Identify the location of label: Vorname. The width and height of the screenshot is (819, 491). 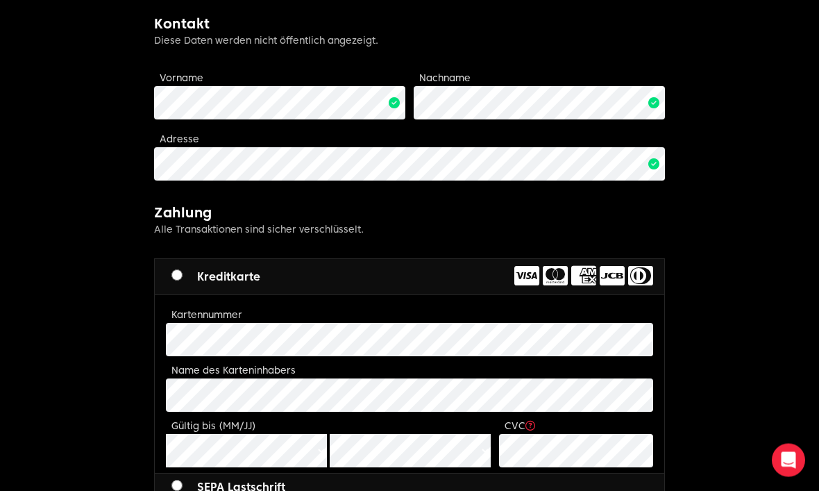
(181, 78).